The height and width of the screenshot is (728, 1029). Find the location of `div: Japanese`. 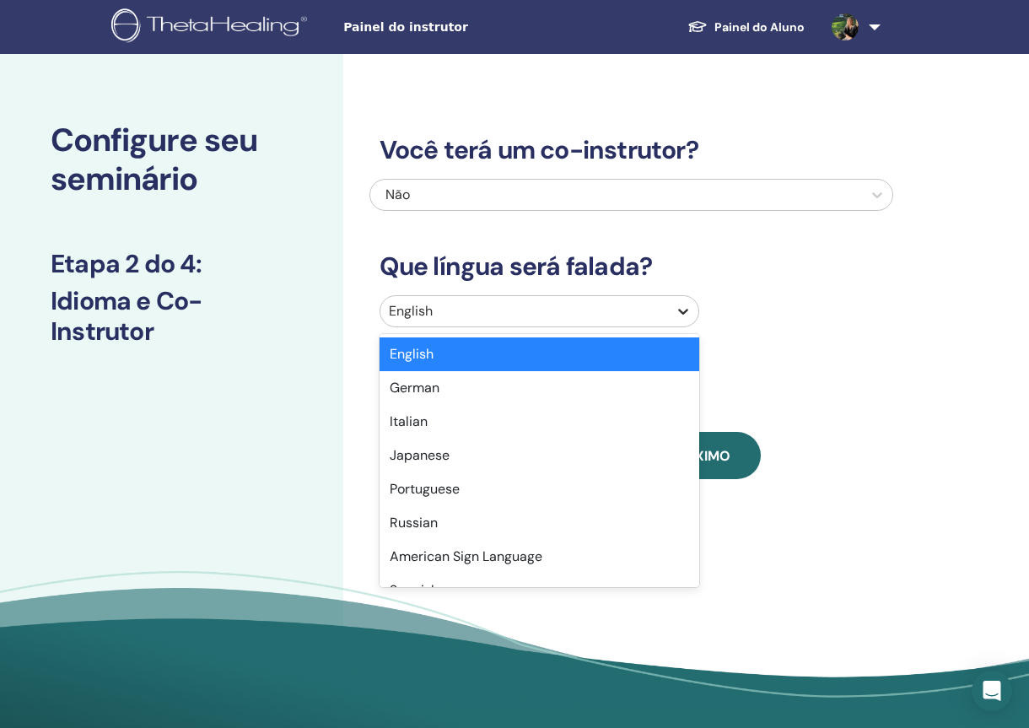

div: Japanese is located at coordinates (539, 455).